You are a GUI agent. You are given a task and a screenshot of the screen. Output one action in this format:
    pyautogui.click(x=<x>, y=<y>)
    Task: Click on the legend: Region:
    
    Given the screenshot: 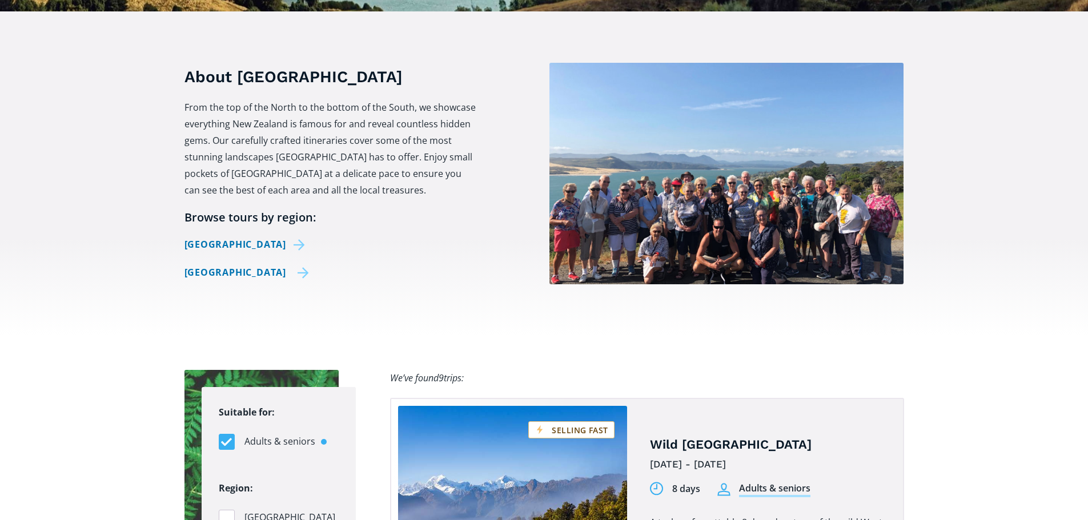 What is the action you would take?
    pyautogui.click(x=236, y=488)
    